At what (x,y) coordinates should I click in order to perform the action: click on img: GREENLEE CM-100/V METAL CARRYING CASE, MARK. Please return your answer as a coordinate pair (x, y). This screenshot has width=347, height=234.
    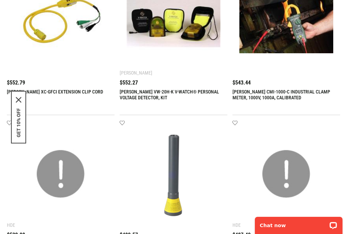
    Looking at the image, I should click on (60, 174).